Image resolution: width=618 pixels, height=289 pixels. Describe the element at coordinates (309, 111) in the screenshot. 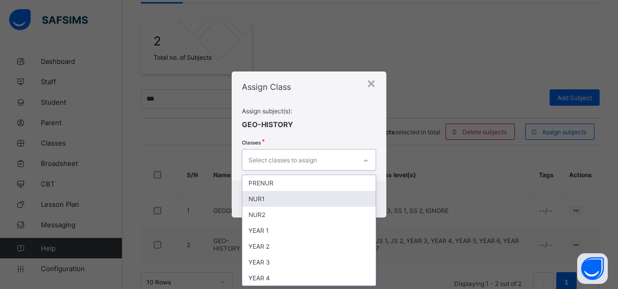

I see `span: Assign subject(s):` at that location.